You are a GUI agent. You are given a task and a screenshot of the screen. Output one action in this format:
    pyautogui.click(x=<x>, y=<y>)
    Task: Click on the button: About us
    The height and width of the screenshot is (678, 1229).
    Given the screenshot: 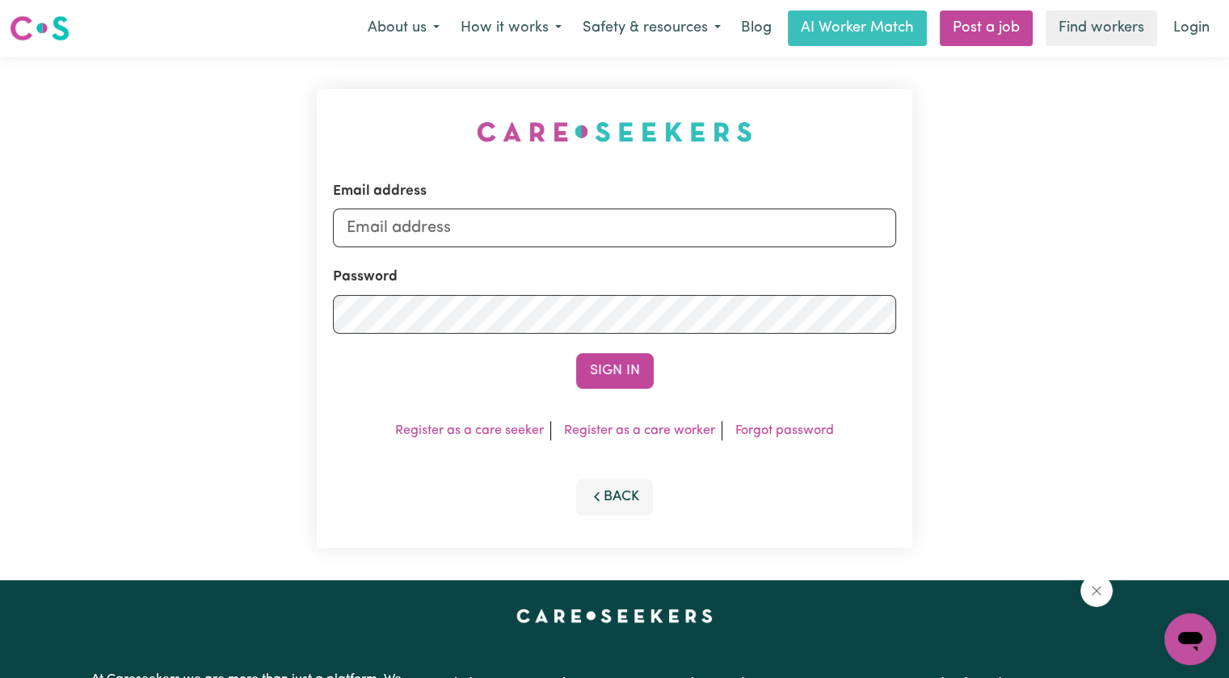 What is the action you would take?
    pyautogui.click(x=403, y=28)
    